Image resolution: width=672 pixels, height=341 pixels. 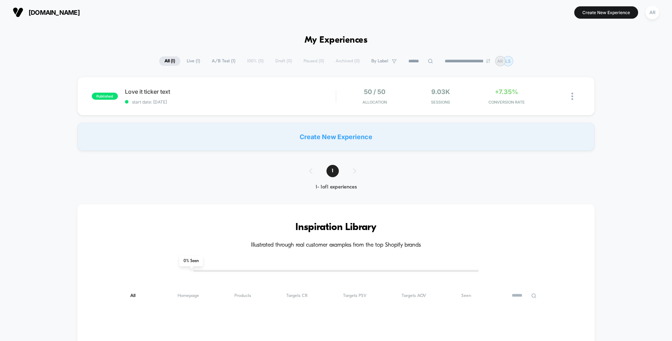 I want to click on span: A/B Test ( 1 ), so click(x=223, y=61).